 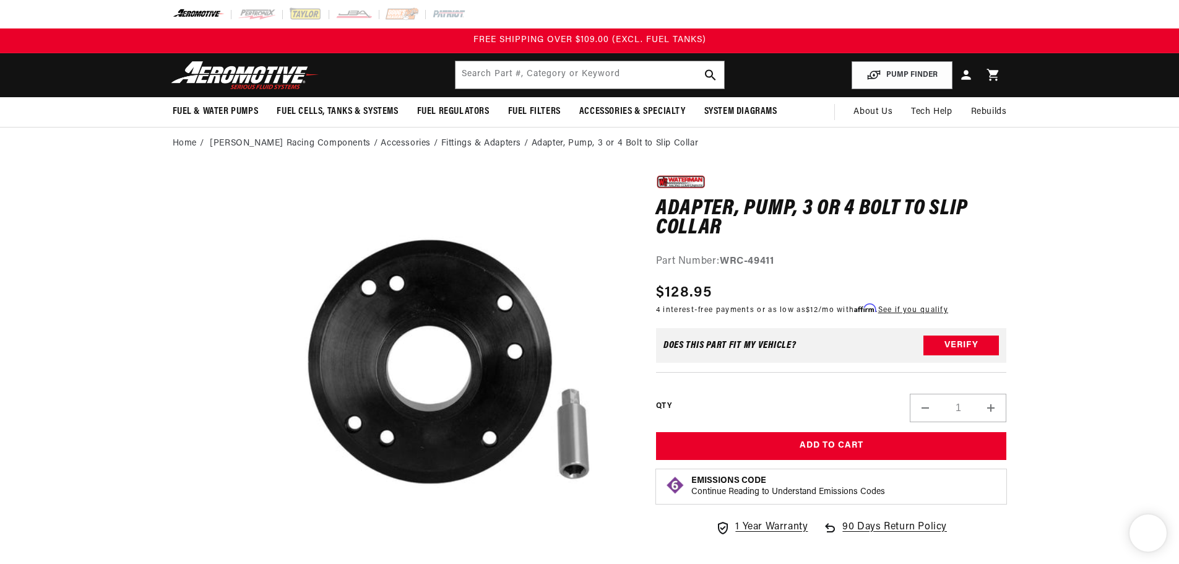 I want to click on summary: Fuel Cells, Tanks & Systems, so click(x=337, y=111).